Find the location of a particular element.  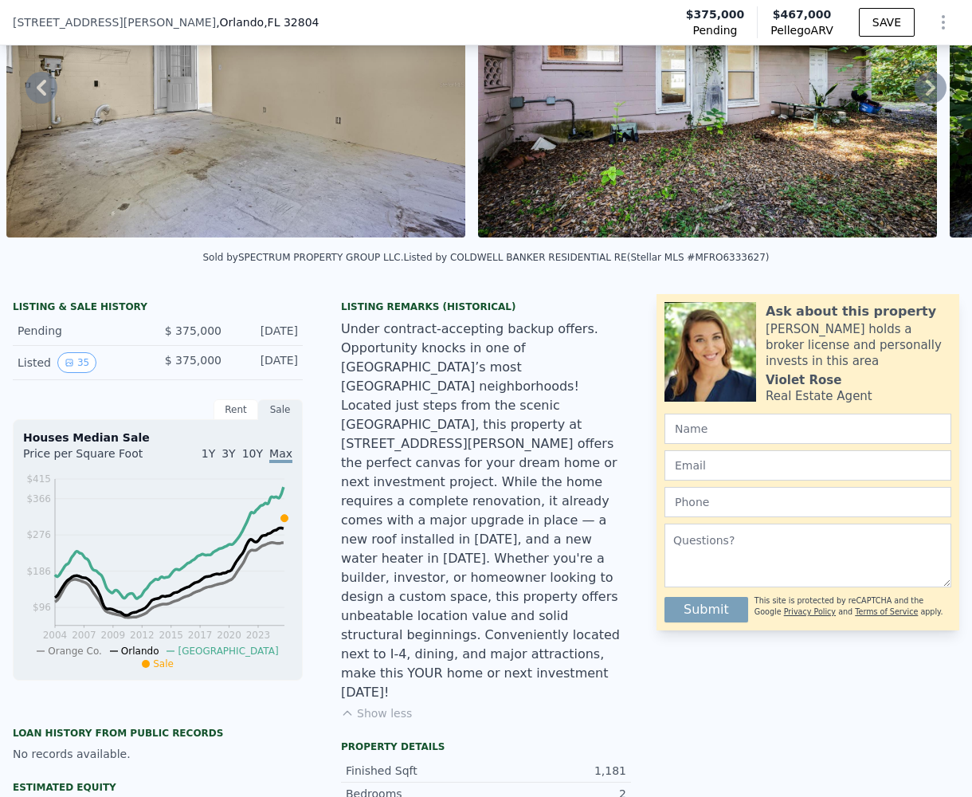

button: Submit is located at coordinates (706, 610).